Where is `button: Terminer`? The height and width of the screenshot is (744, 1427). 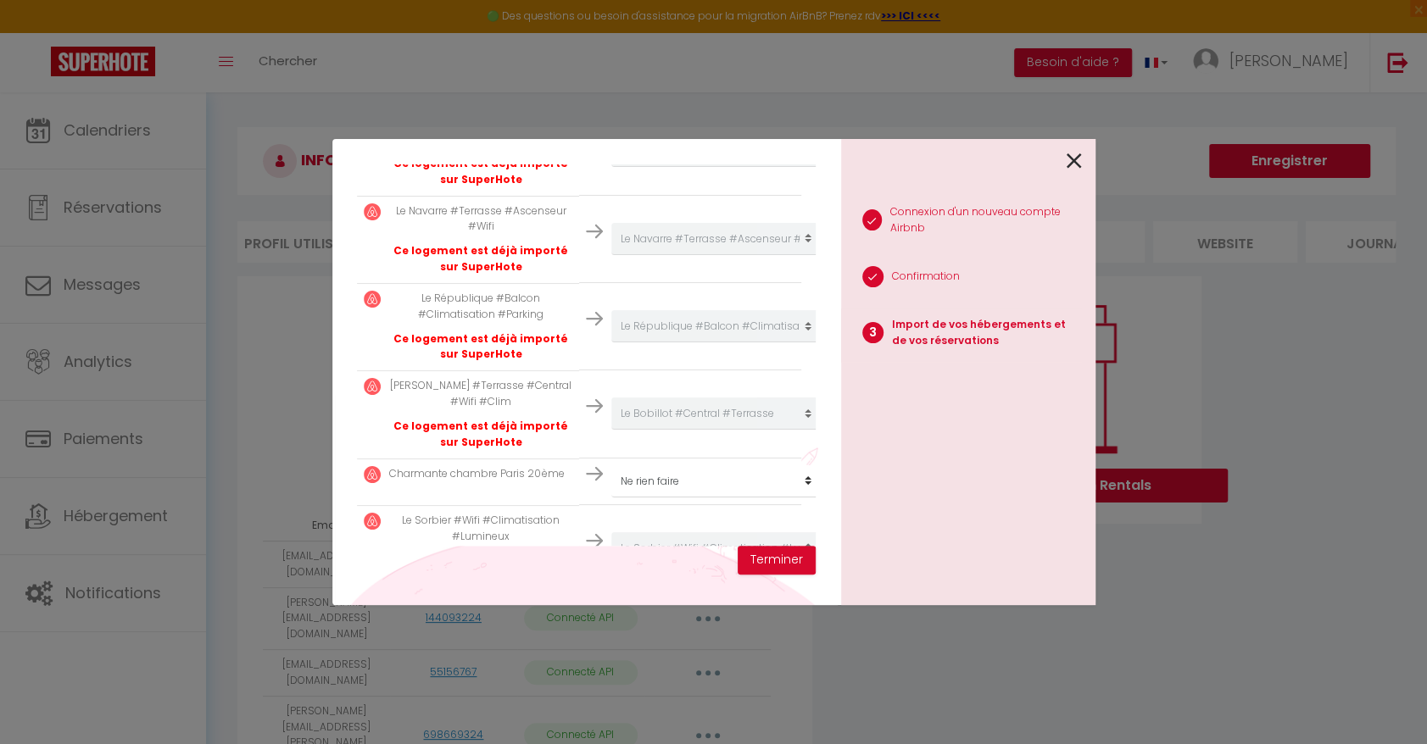
button: Terminer is located at coordinates (777, 560).